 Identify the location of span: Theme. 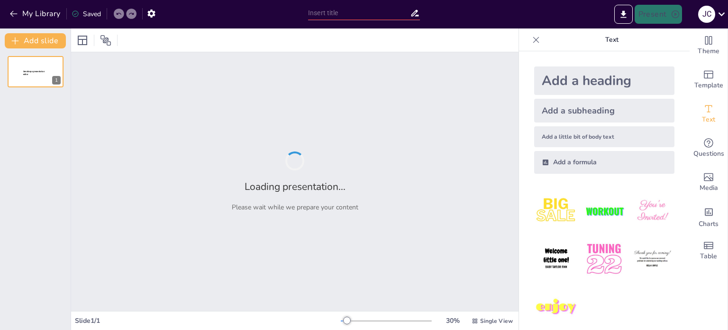
(709, 51).